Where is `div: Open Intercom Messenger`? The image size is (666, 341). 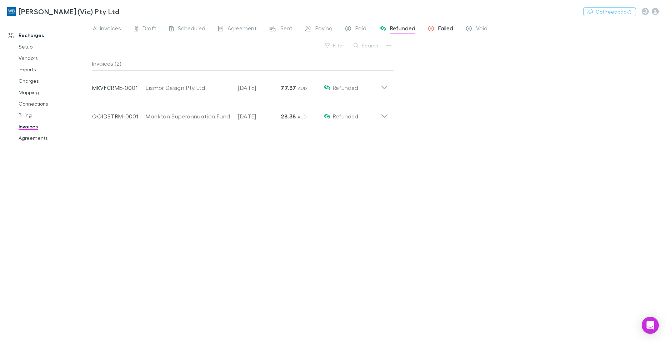 div: Open Intercom Messenger is located at coordinates (650, 326).